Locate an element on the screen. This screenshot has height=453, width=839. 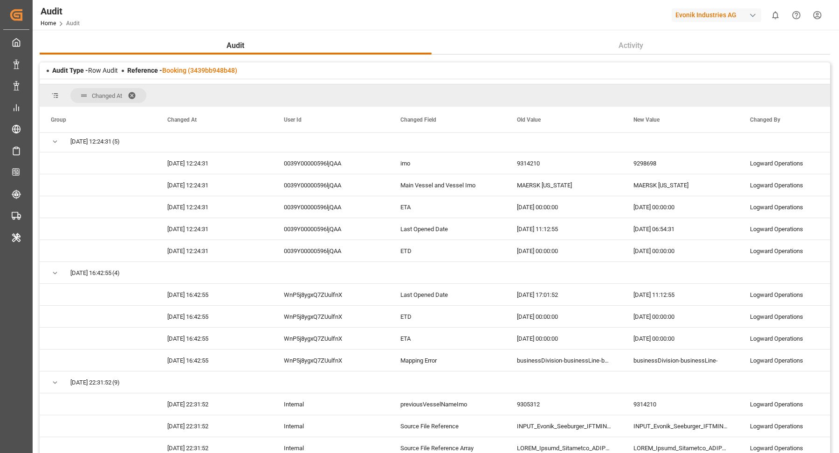
button: Evonik Industries AG is located at coordinates (719, 15).